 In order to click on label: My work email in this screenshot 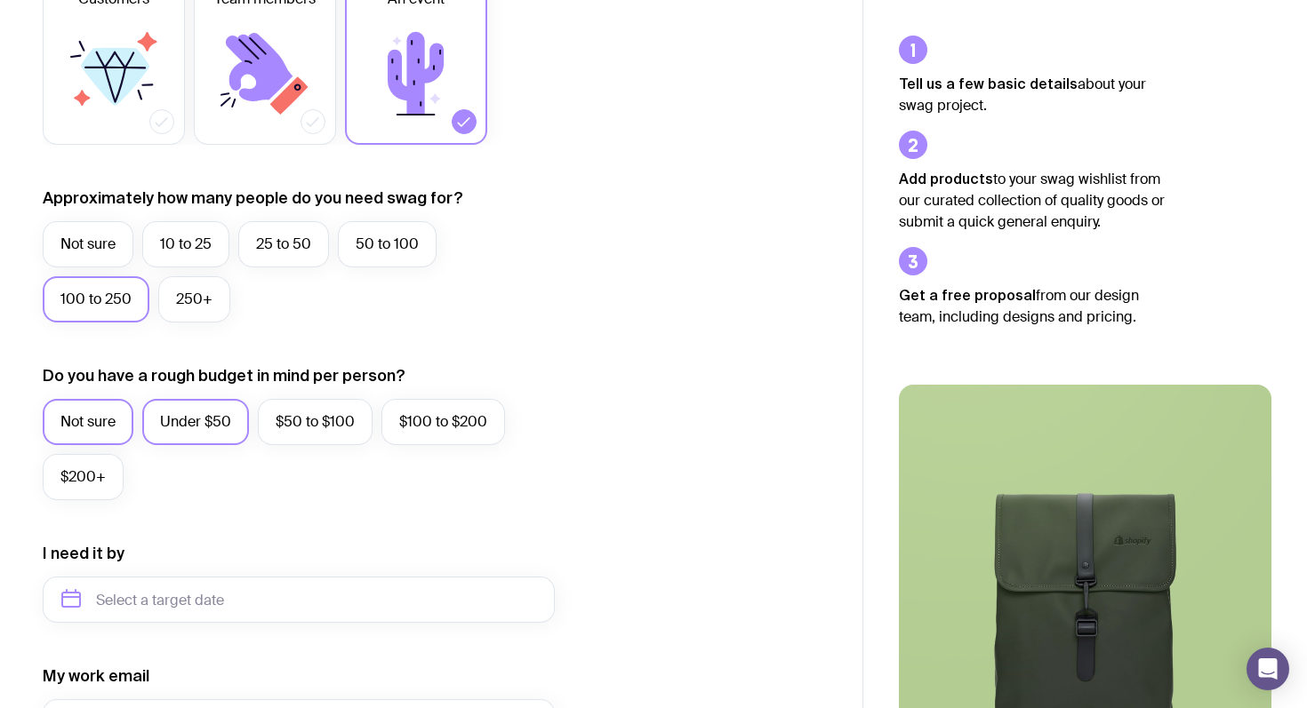, I will do `click(96, 676)`.